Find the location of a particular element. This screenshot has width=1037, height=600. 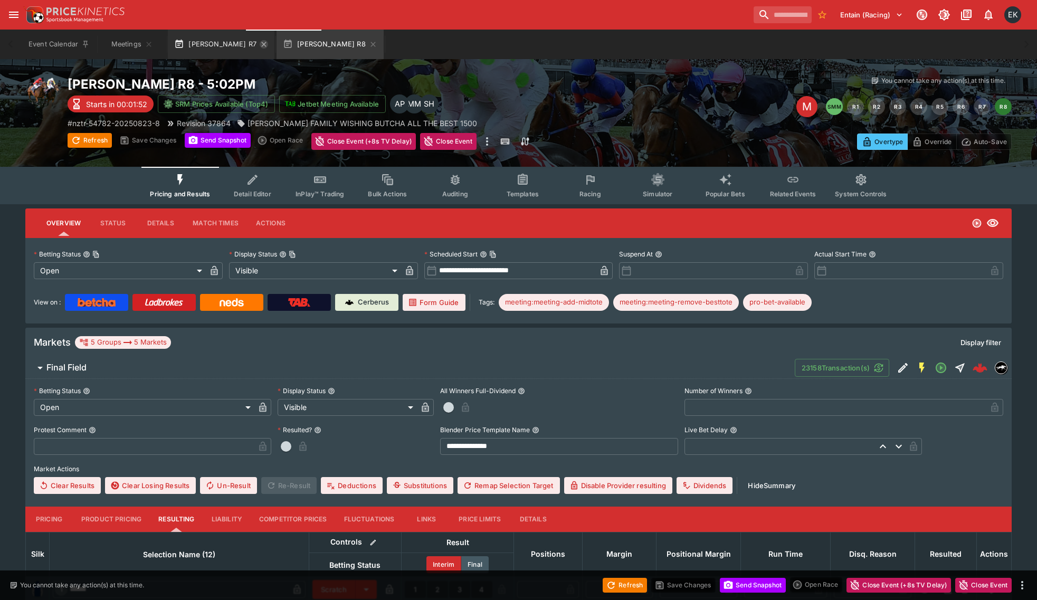

button: 23158Transaction(s) is located at coordinates (842, 368).